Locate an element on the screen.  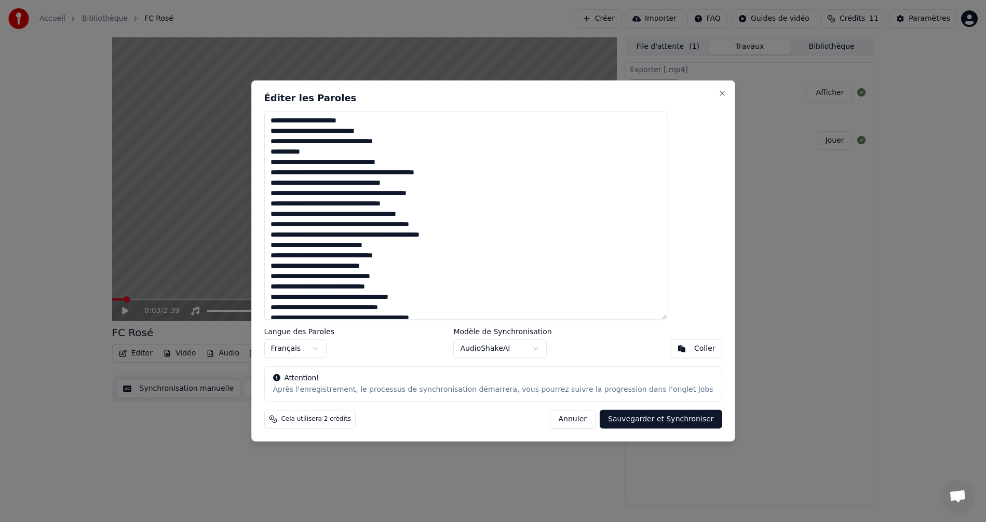
div: Coller is located at coordinates (704, 349).